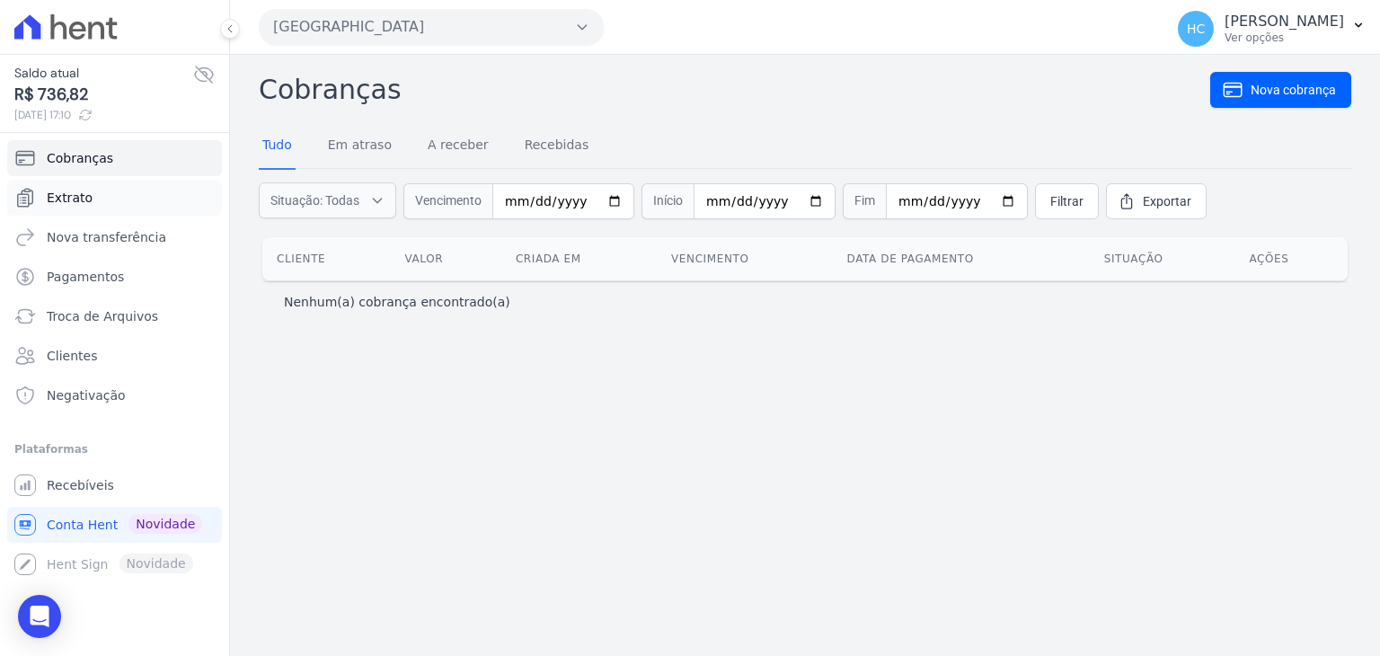 Image resolution: width=1380 pixels, height=656 pixels. Describe the element at coordinates (102, 316) in the screenshot. I see `span: Troca de Arquivos` at that location.